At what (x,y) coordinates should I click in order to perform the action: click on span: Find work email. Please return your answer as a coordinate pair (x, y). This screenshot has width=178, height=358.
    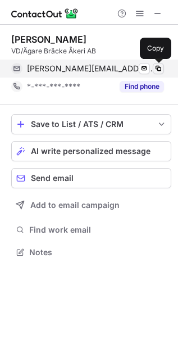
    Looking at the image, I should click on (98, 230).